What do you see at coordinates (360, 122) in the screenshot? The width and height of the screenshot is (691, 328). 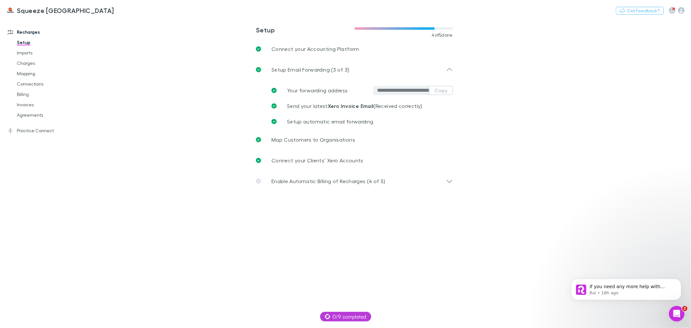 I see `a: Setup automatic email forwarding` at bounding box center [360, 122].